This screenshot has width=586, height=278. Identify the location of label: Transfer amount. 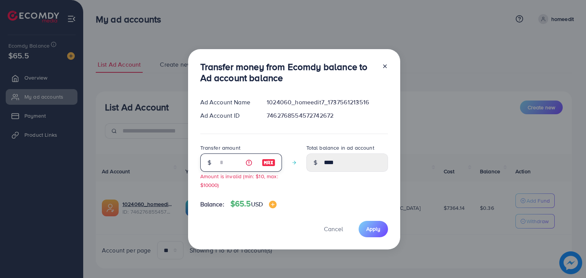
(220, 148).